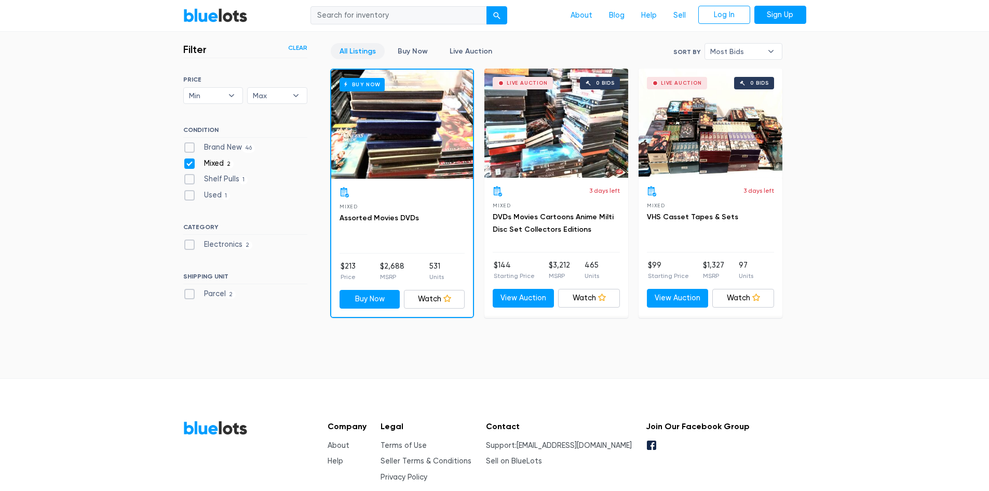  I want to click on a: Seller Terms & Conditions, so click(426, 461).